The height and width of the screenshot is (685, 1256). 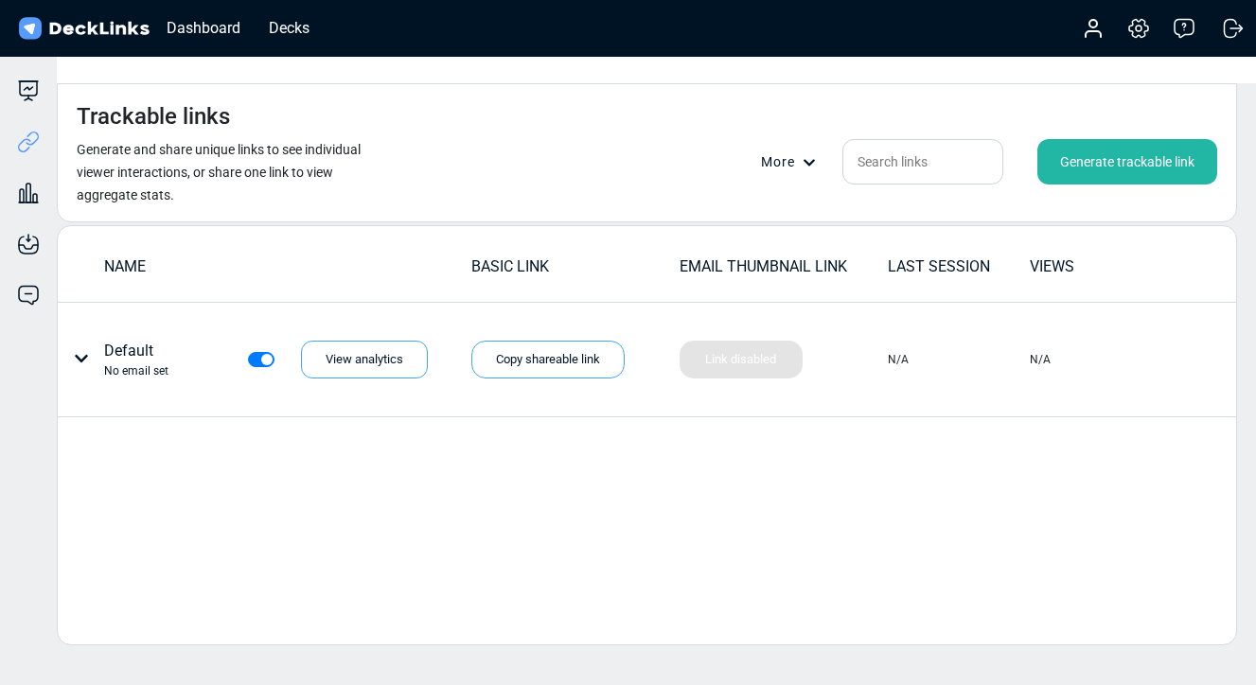 I want to click on div: LAST SESSION, so click(x=958, y=267).